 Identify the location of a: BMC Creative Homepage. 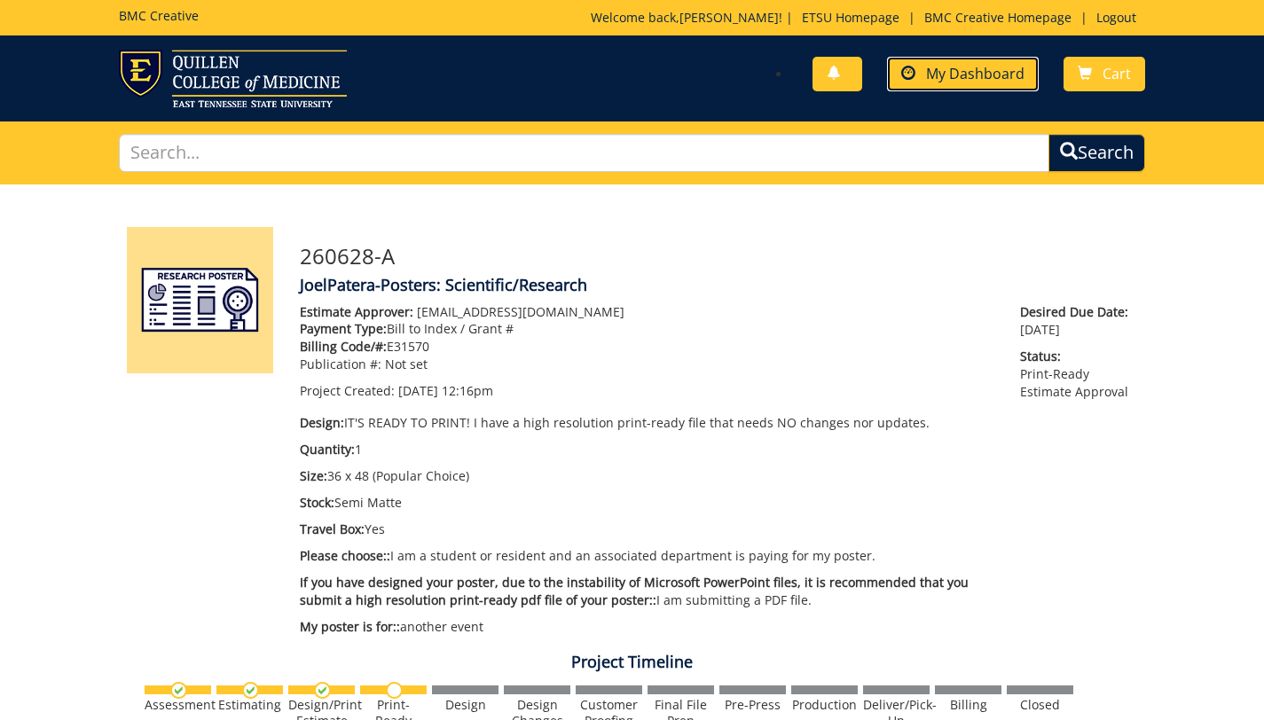
(998, 17).